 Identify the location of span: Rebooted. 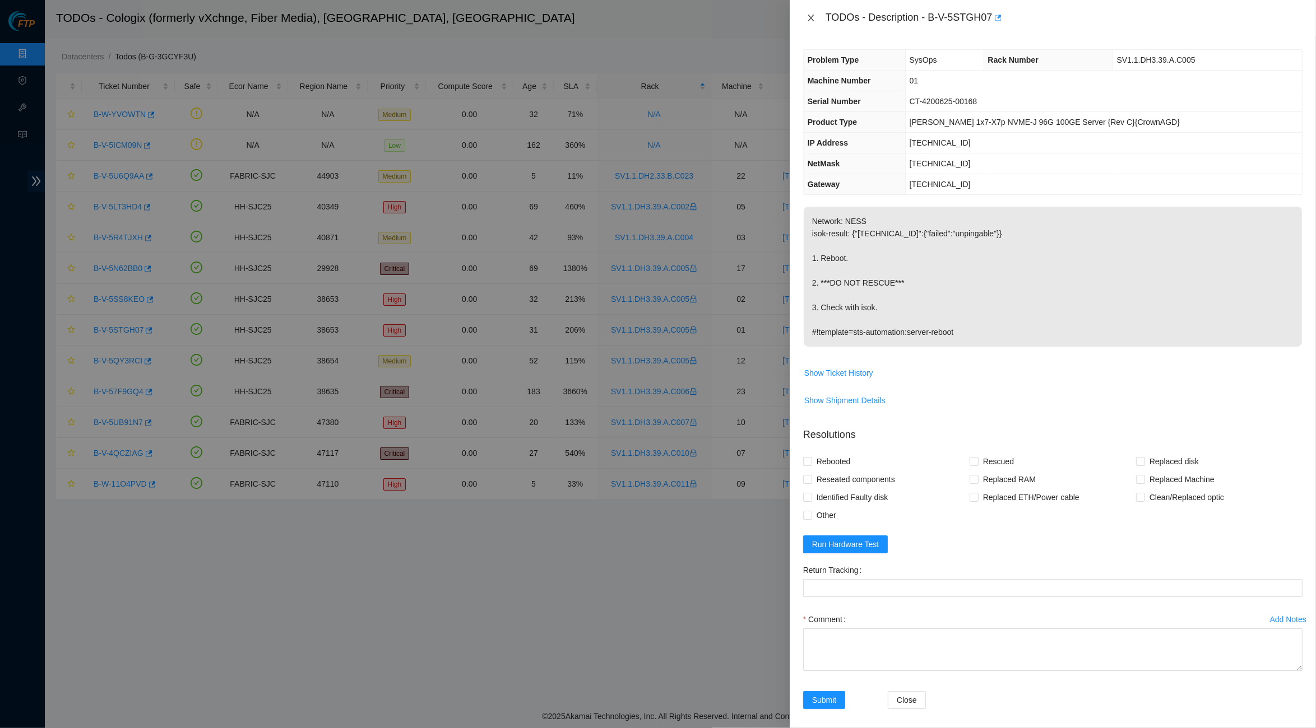
(833, 462).